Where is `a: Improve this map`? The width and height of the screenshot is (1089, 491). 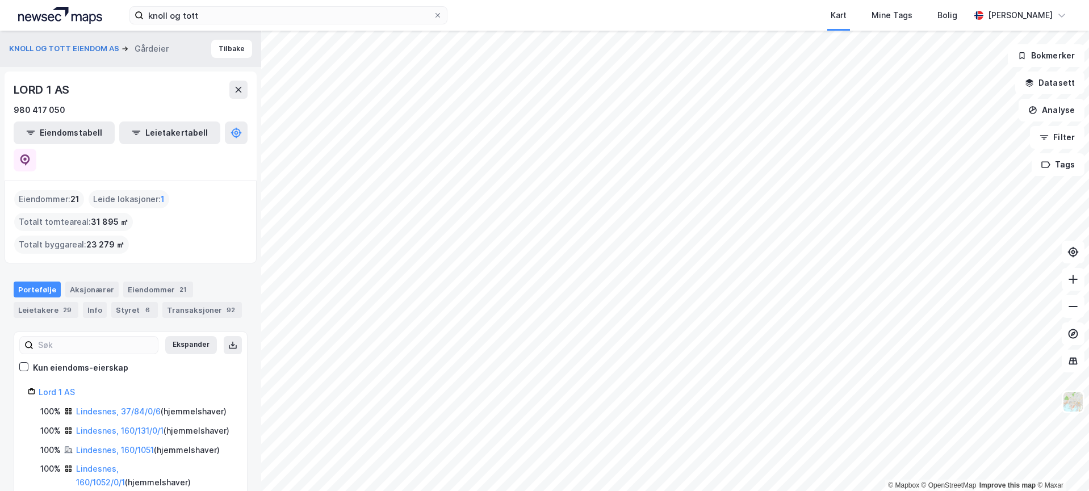
a: Improve this map is located at coordinates (1008, 486).